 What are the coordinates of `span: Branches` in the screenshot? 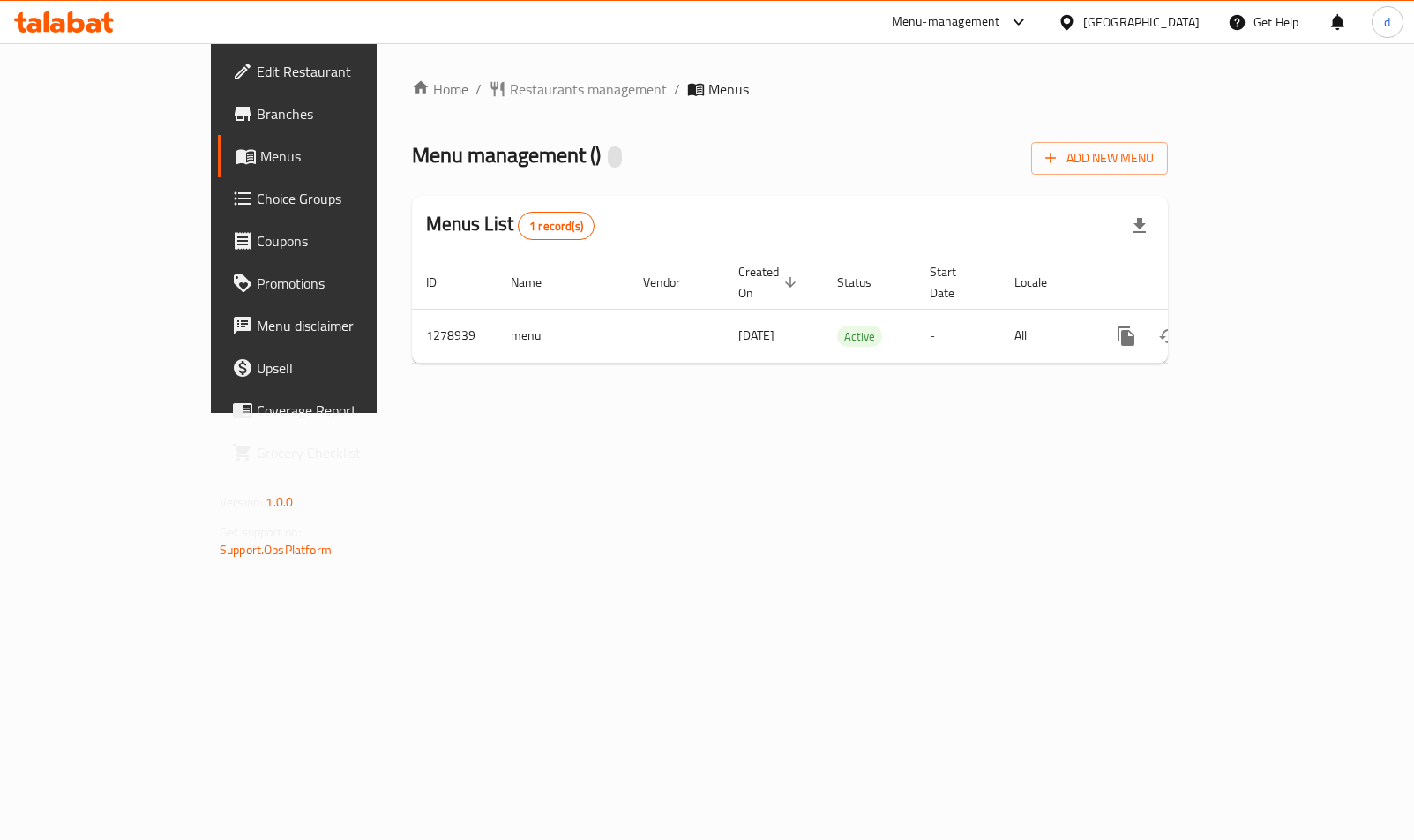 It's located at (345, 114).